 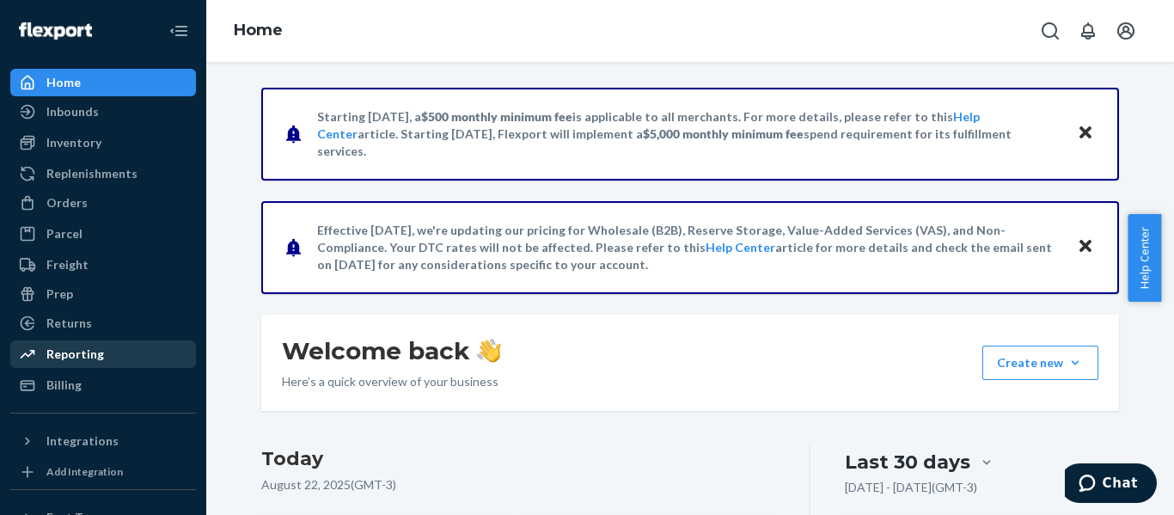 What do you see at coordinates (55, 31) in the screenshot?
I see `img: Flexport logo` at bounding box center [55, 31].